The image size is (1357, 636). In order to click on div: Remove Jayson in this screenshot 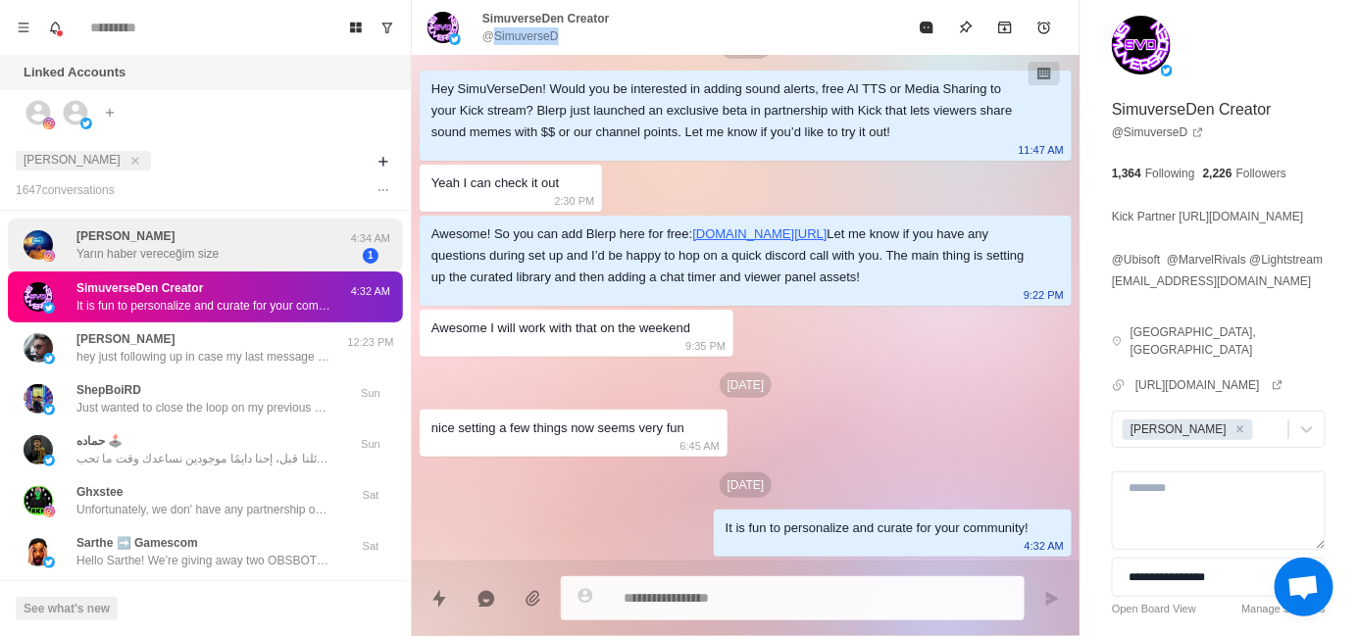, I will do `click(1240, 429)`.